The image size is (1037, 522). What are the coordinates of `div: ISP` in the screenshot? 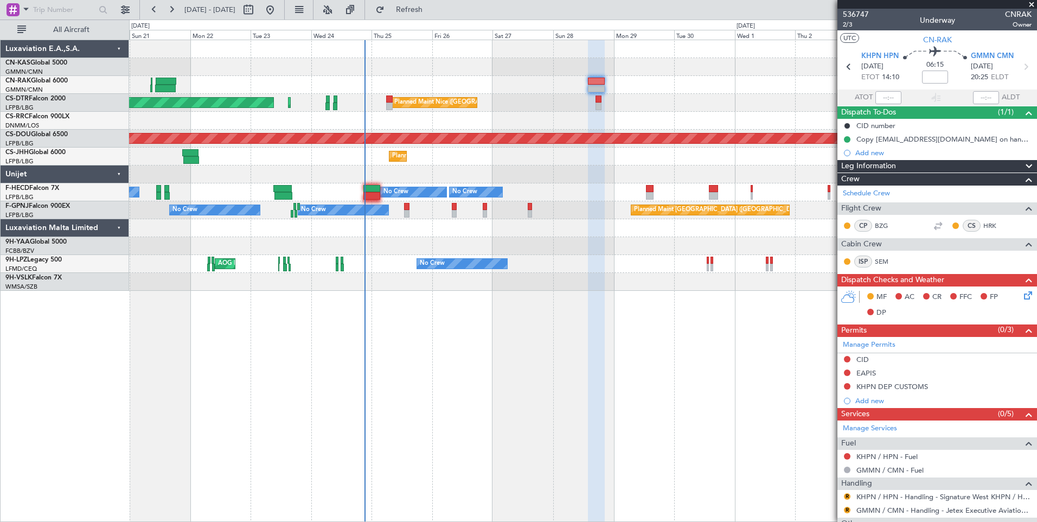 It's located at (863, 261).